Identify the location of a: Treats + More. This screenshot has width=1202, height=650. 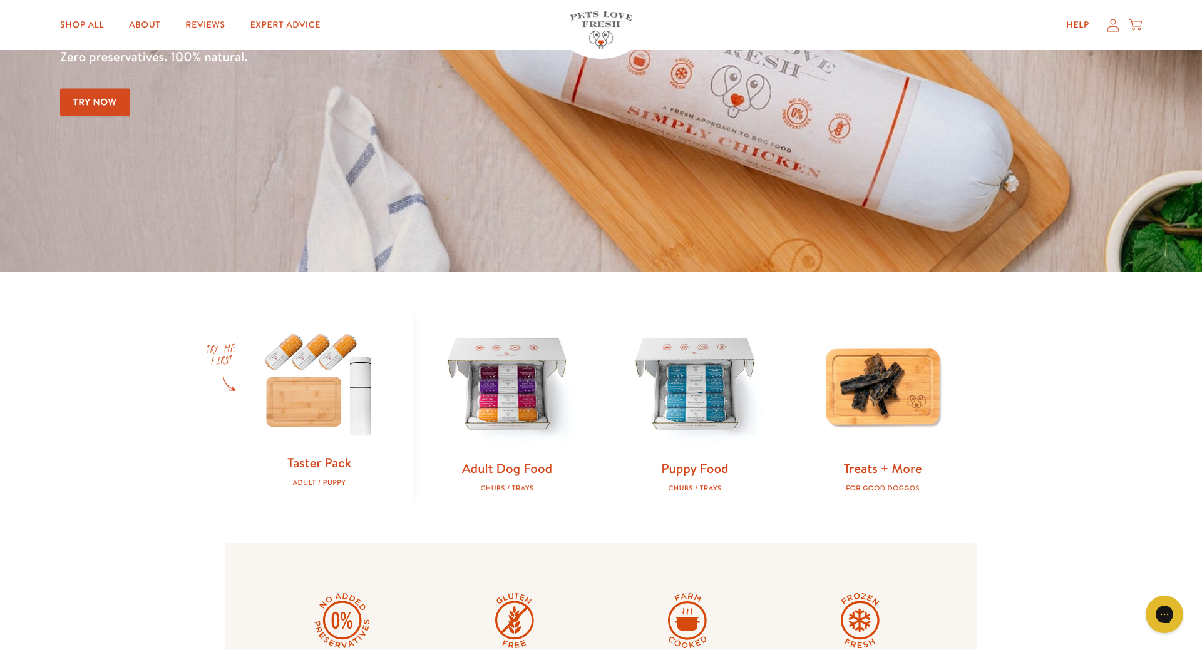
(882, 468).